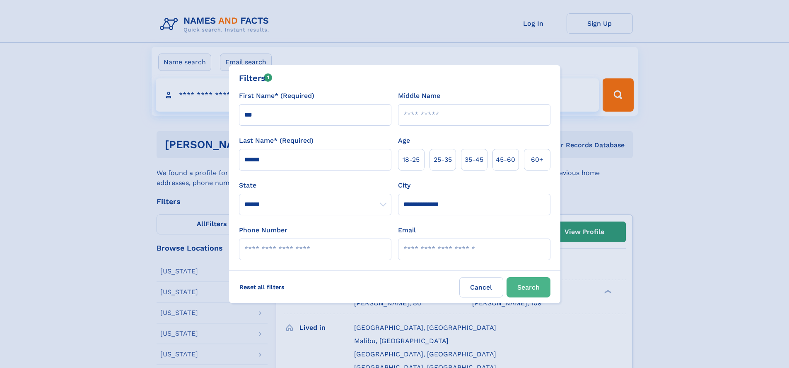 The image size is (789, 368). I want to click on button: Search, so click(529, 287).